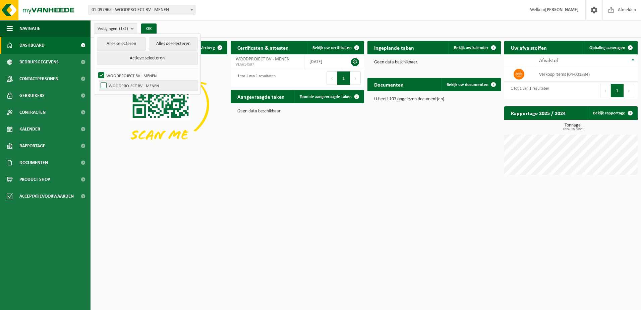 This screenshot has height=310, width=641. What do you see at coordinates (113, 29) in the screenshot?
I see `span: Vestigingen` at bounding box center [113, 29].